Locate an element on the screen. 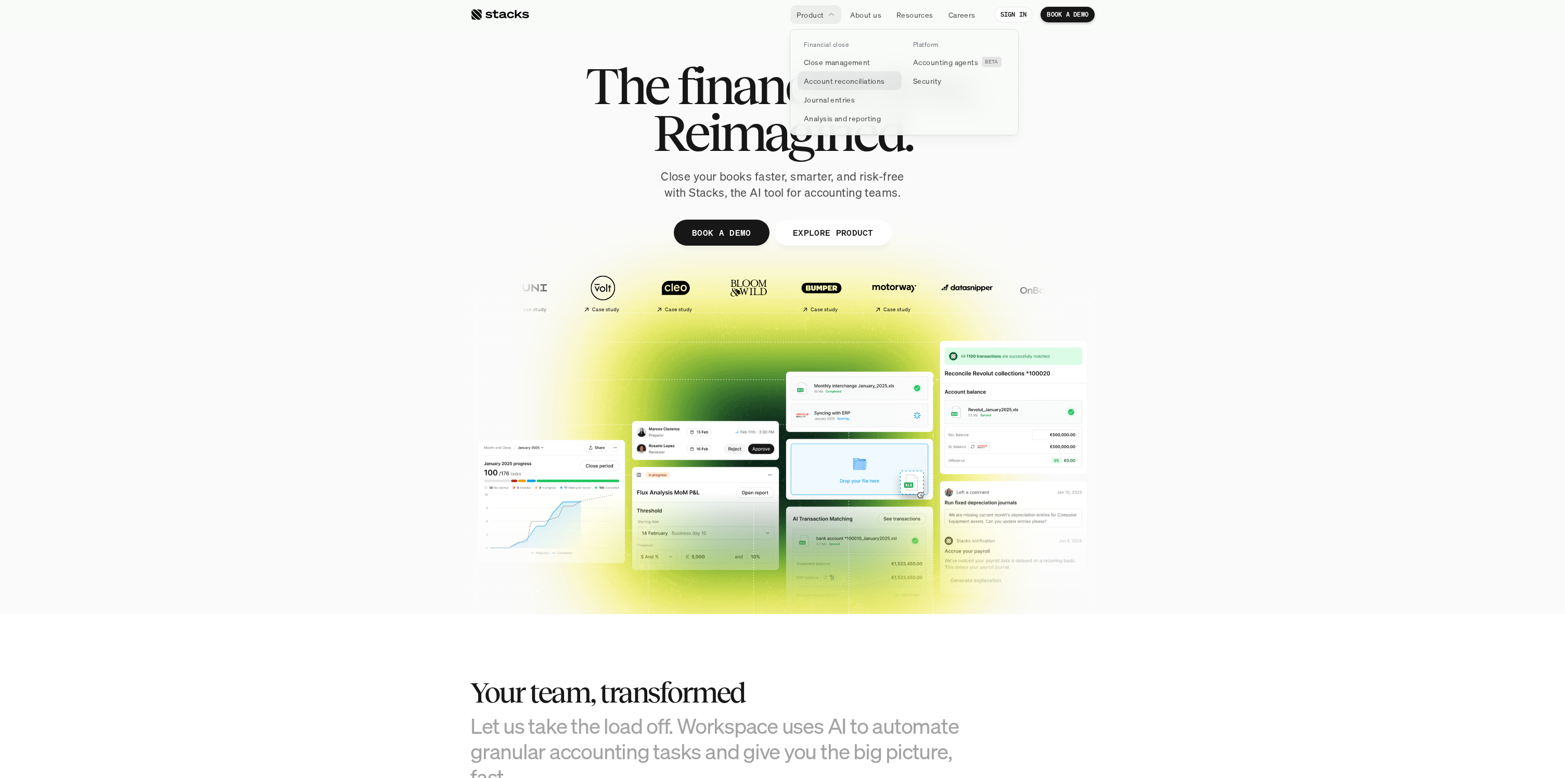 The image size is (1565, 778). span: Reimagined. is located at coordinates (782, 133).